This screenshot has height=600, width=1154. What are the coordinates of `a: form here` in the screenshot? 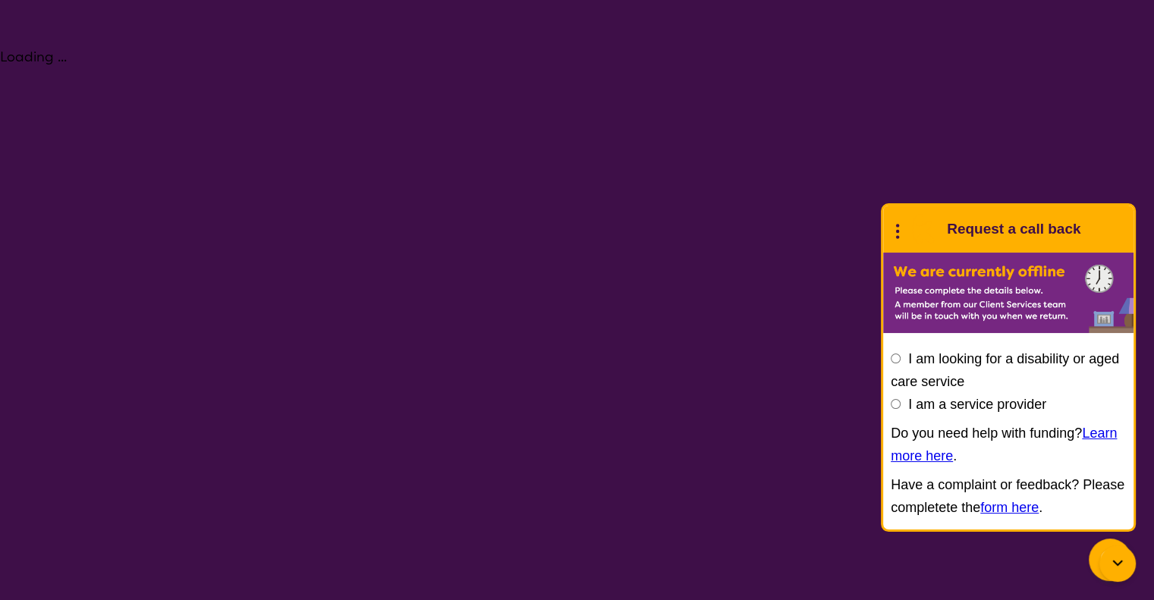 It's located at (1009, 508).